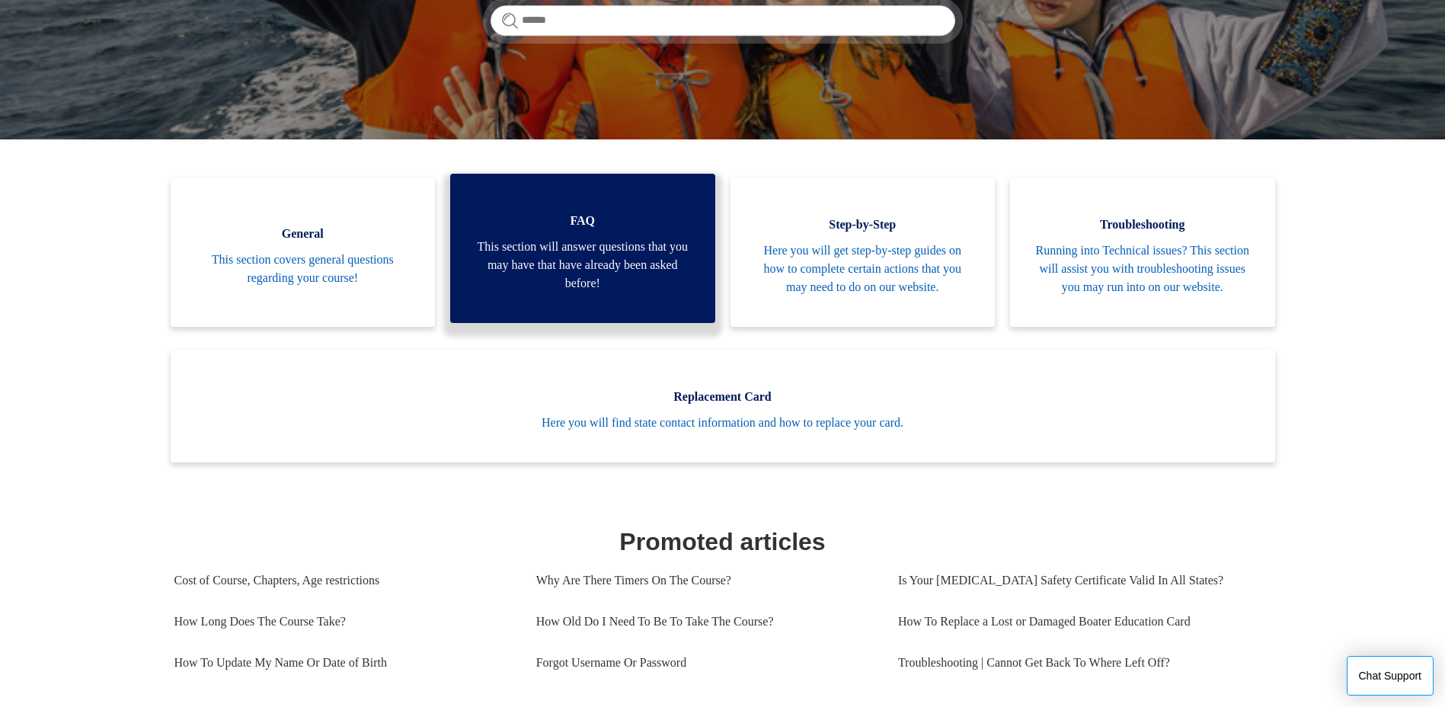 The image size is (1445, 707). I want to click on span: Step-by-Step, so click(863, 225).